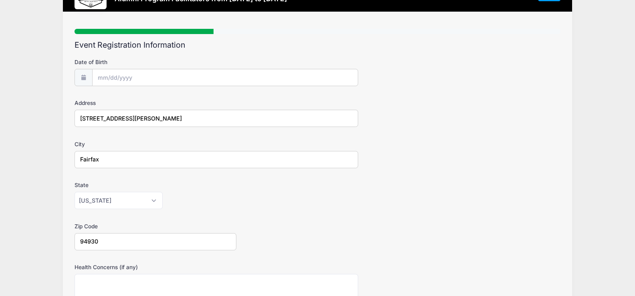 The image size is (635, 296). Describe the element at coordinates (155, 226) in the screenshot. I see `label: Zip Code` at that location.